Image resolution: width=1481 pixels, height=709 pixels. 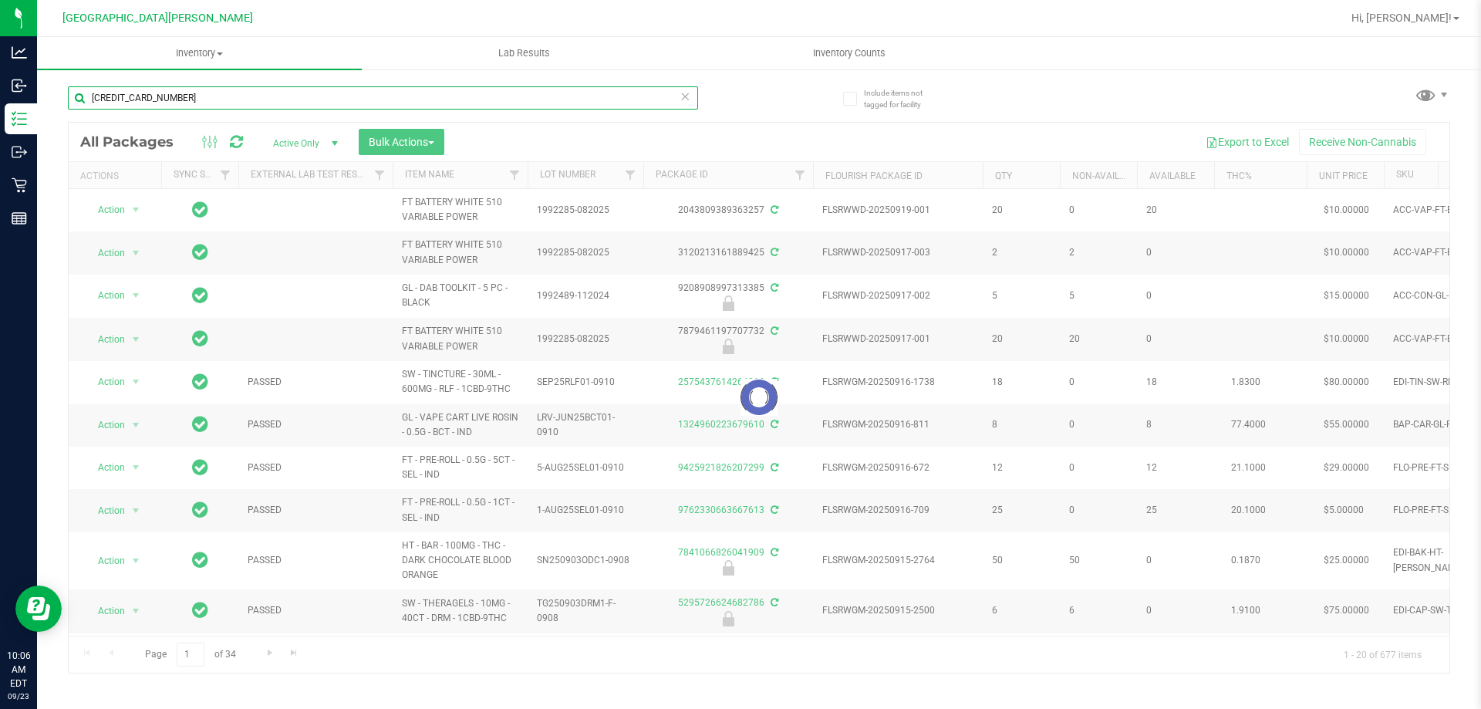 I want to click on inline-svg: Inbound, so click(x=19, y=86).